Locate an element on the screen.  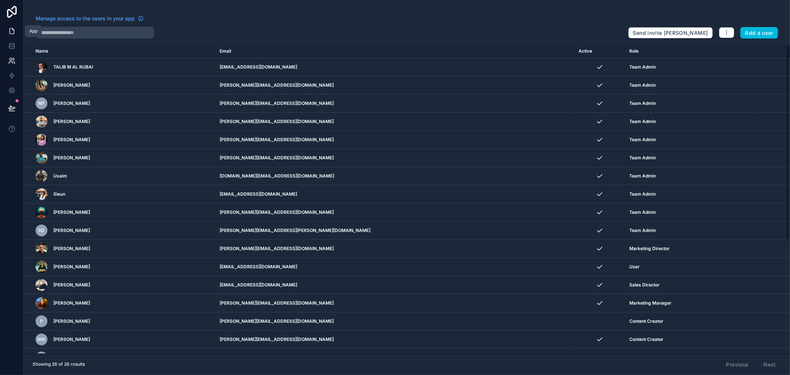
a: Manage access to the users in your app is located at coordinates (90, 19).